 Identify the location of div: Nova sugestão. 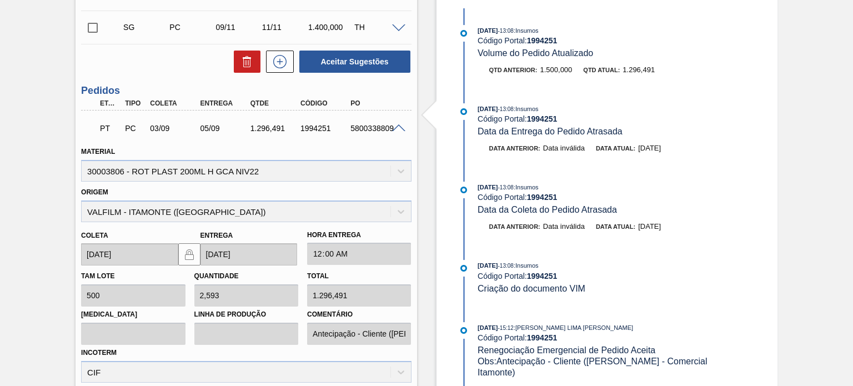
(277, 62).